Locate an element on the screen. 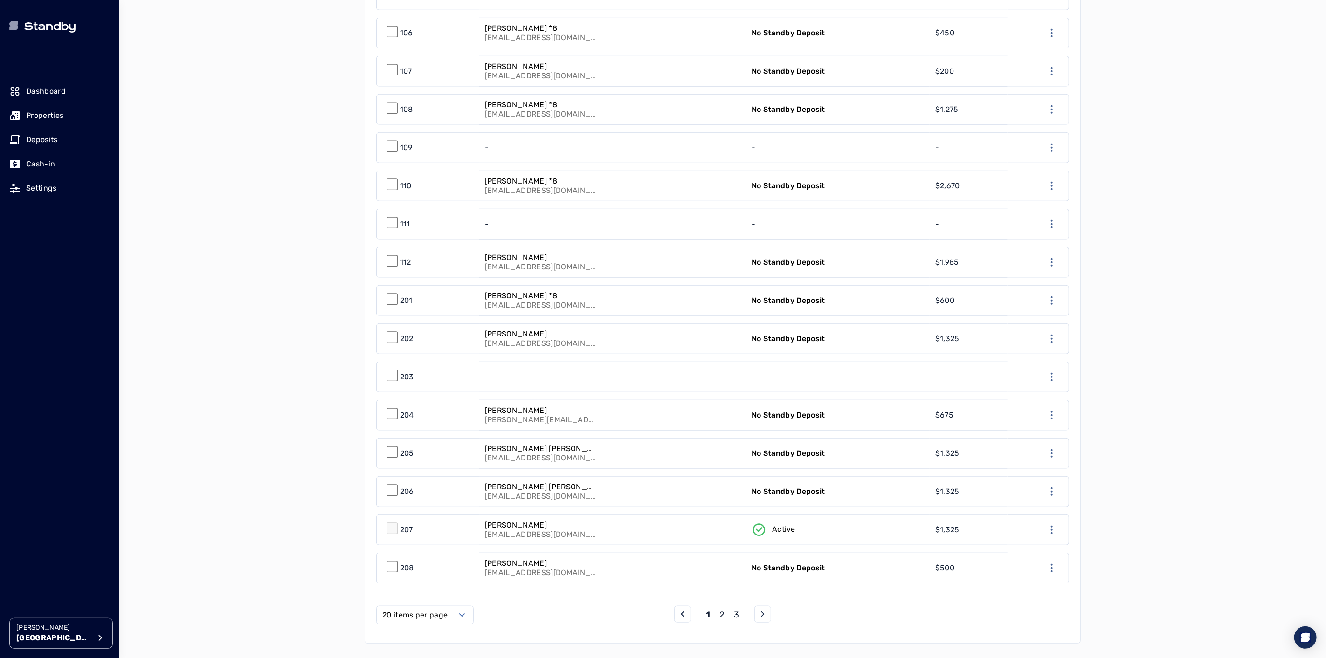 The height and width of the screenshot is (658, 1326). p: Settings is located at coordinates (41, 188).